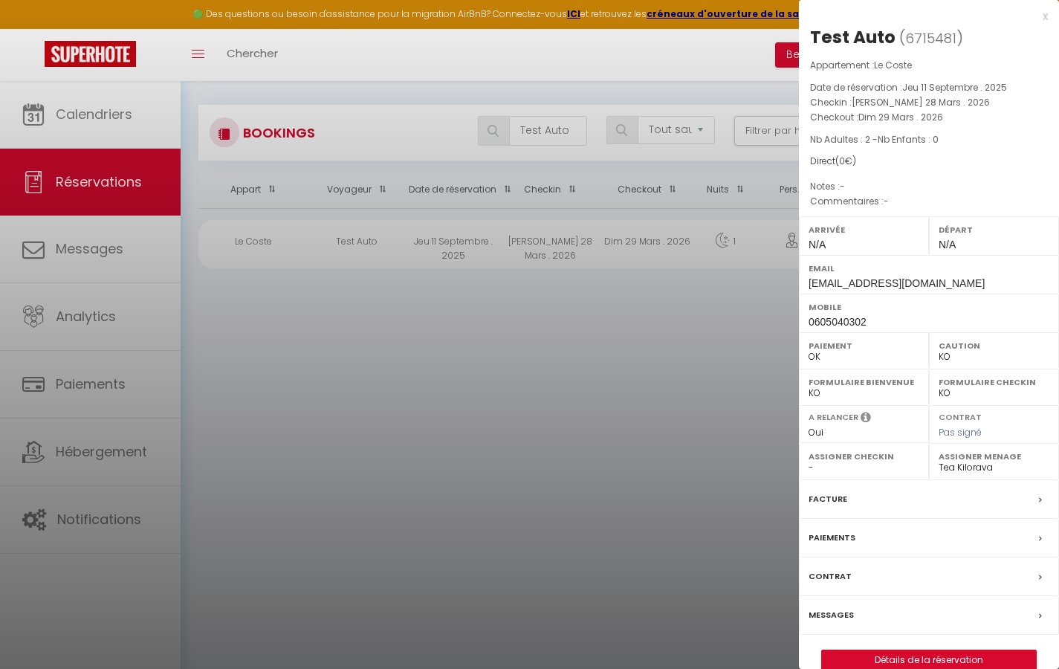  What do you see at coordinates (852, 37) in the screenshot?
I see `div: Test Auto` at bounding box center [852, 37].